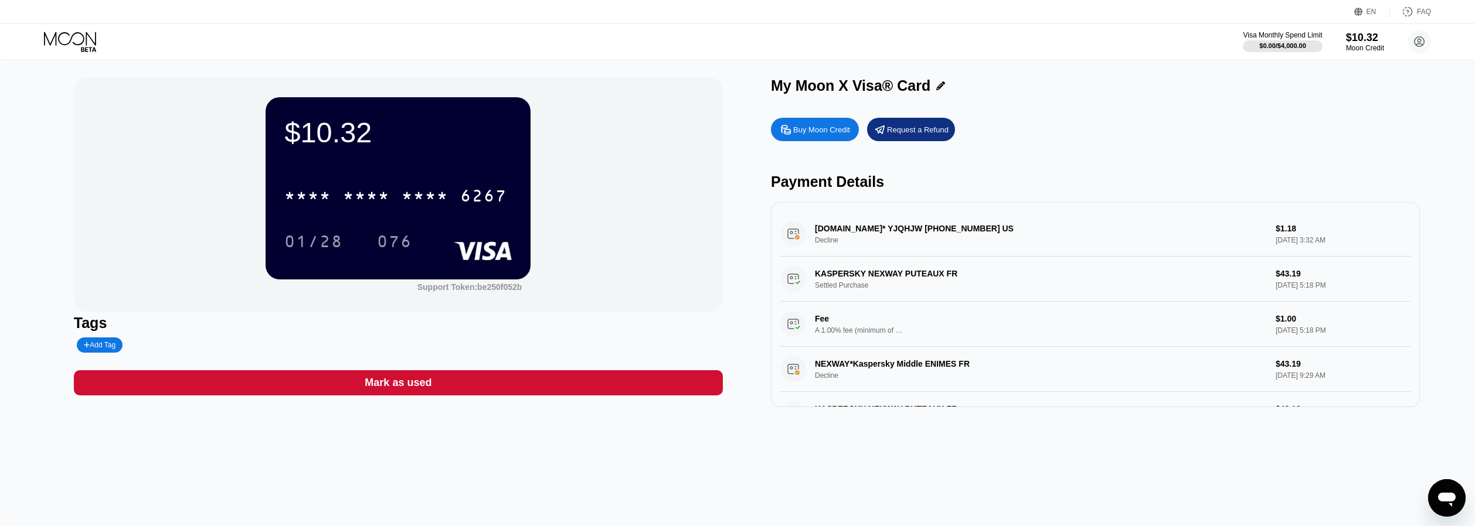 Image resolution: width=1475 pixels, height=526 pixels. What do you see at coordinates (398, 323) in the screenshot?
I see `div: Tags` at bounding box center [398, 323].